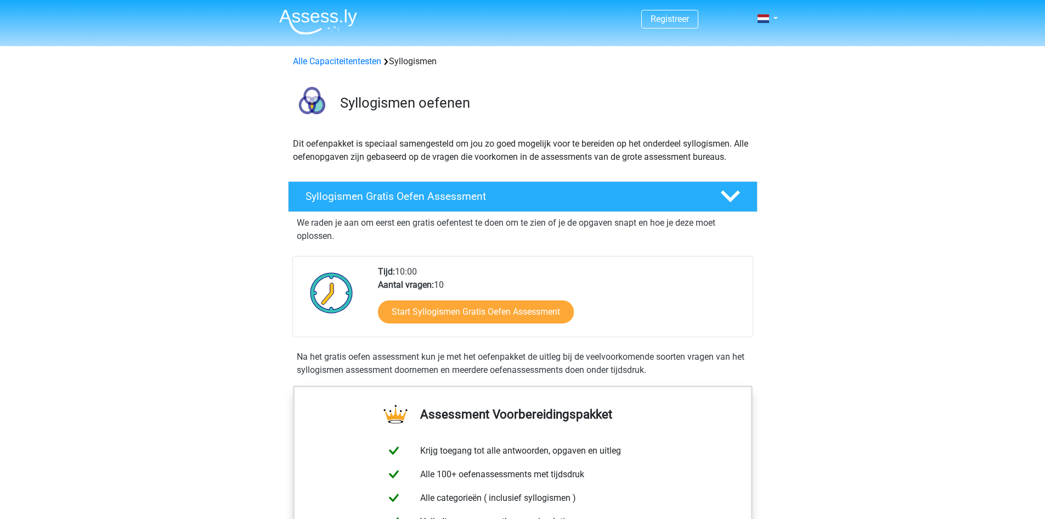 The width and height of the screenshot is (1045, 519). I want to click on div: Syllogismen, so click(523, 61).